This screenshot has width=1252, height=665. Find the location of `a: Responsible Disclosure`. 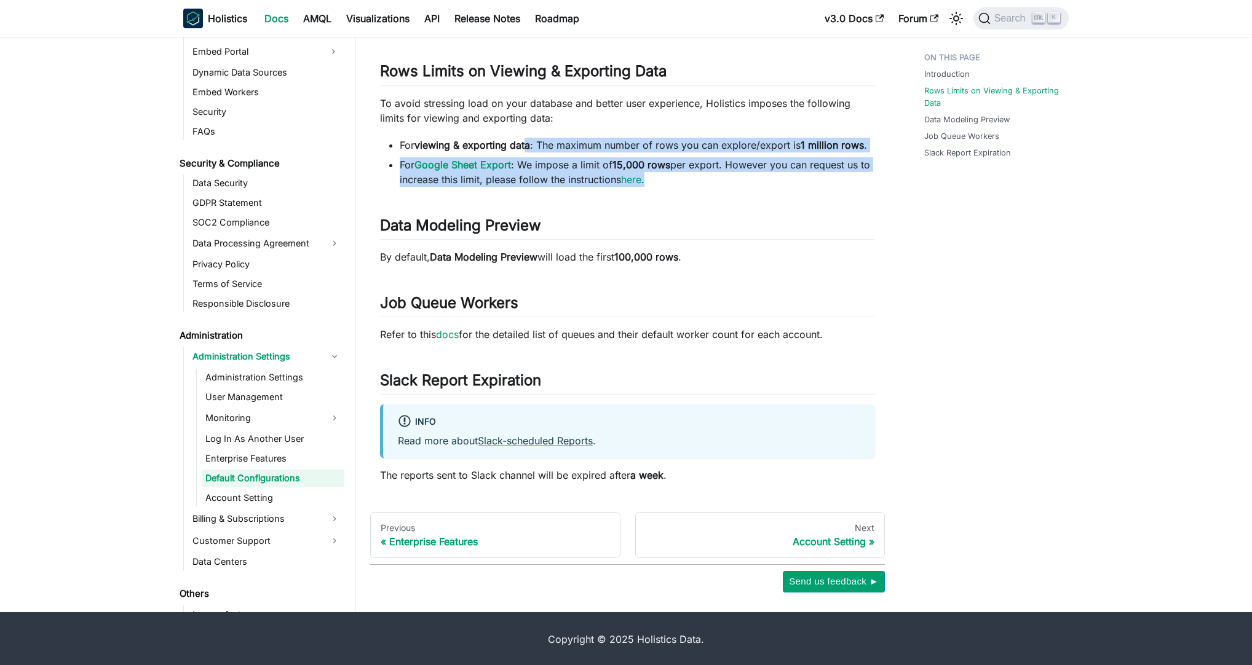

a: Responsible Disclosure is located at coordinates (266, 304).